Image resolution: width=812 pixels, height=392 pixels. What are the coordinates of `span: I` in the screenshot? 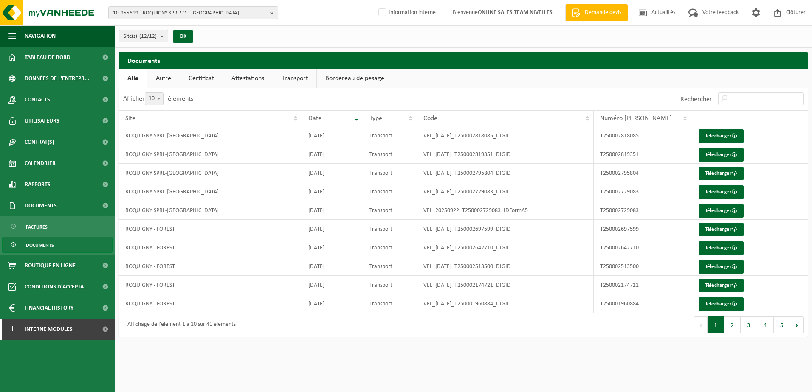 It's located at (12, 330).